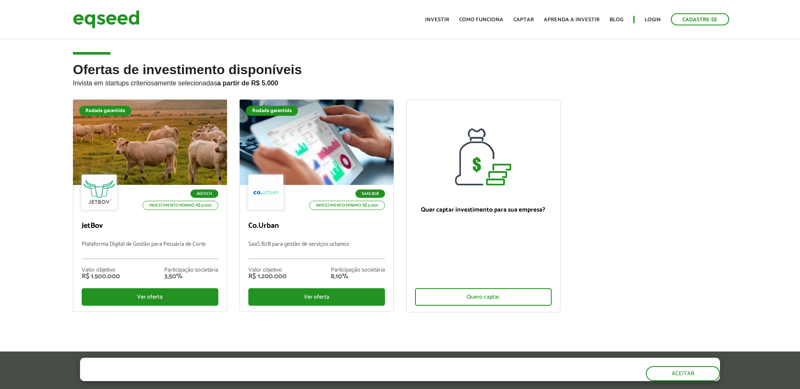  I want to click on a: Blog, so click(617, 20).